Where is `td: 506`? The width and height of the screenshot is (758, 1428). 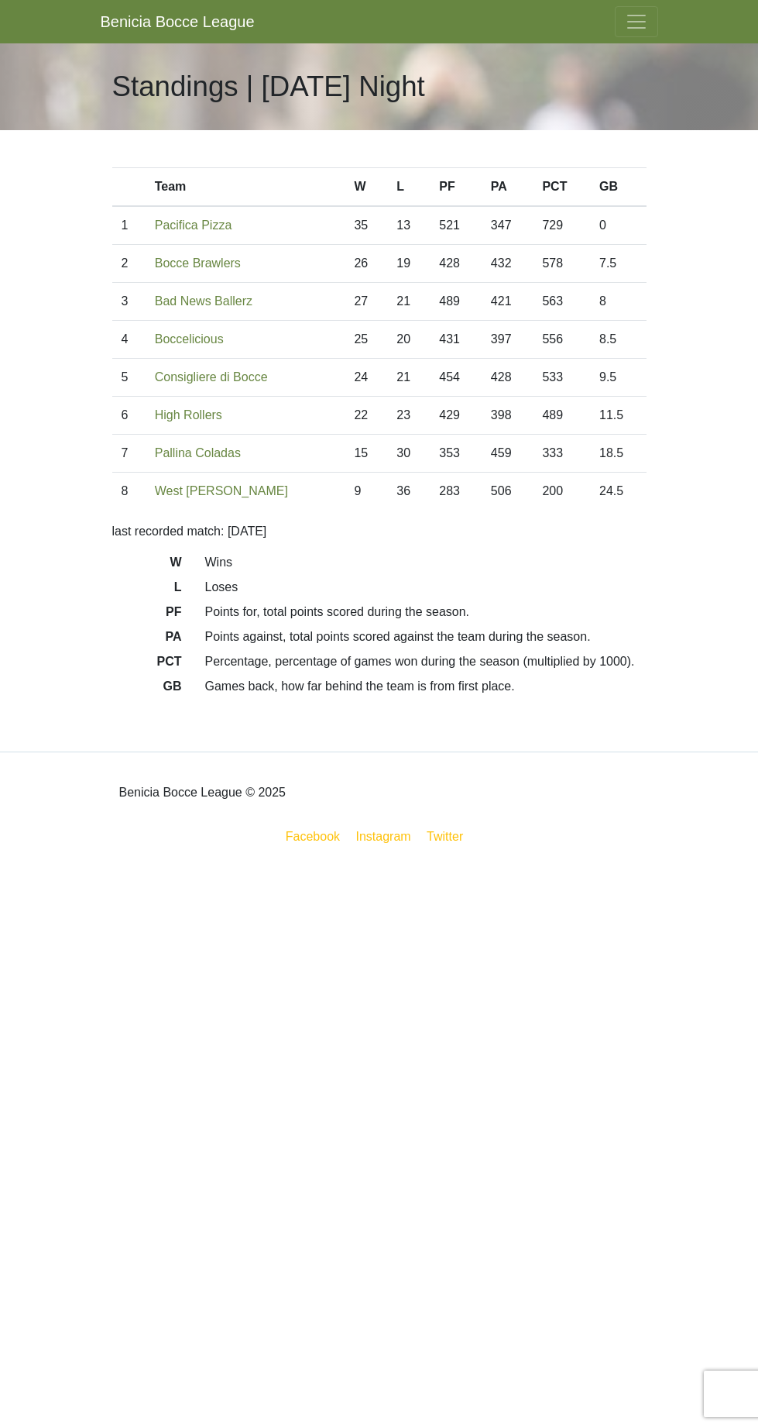 td: 506 is located at coordinates (507, 491).